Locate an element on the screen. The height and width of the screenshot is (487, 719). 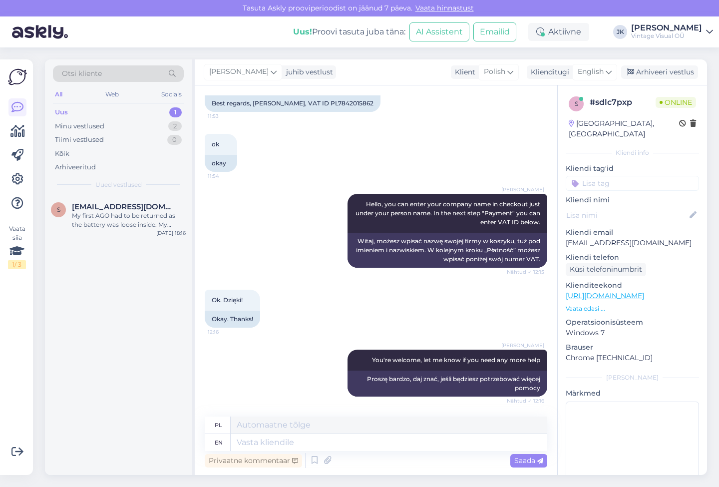
div: My first AGO had to be returned as the battery was loose inside. My second just arrived and even ... is located at coordinates (129, 220).